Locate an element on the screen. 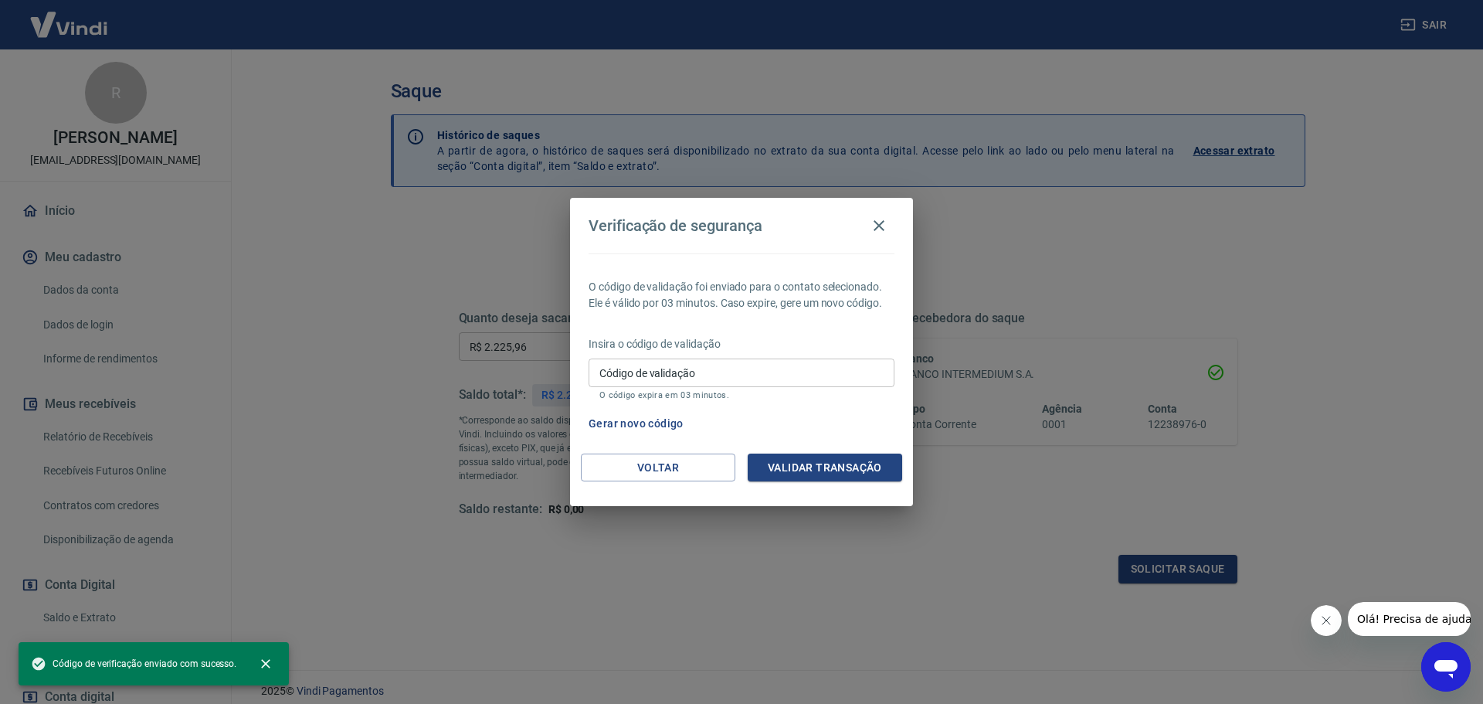 The image size is (1483, 704). span: Código de verificação enviado com sucesso. is located at coordinates (134, 664).